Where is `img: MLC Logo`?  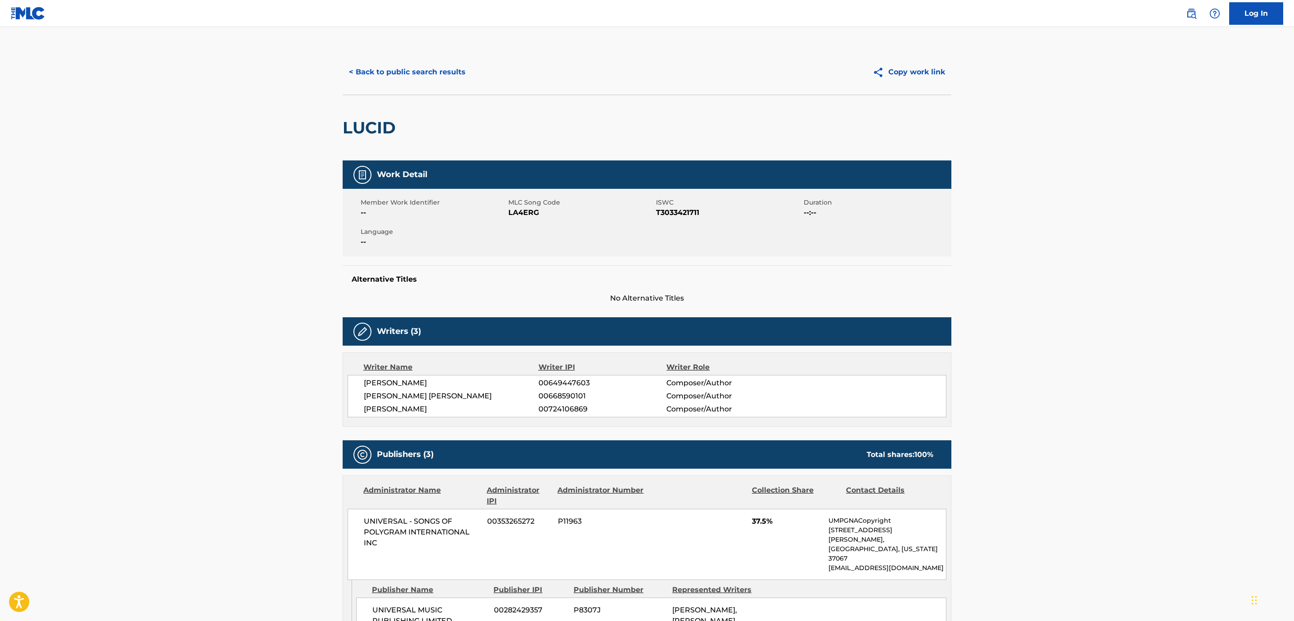
img: MLC Logo is located at coordinates (28, 13).